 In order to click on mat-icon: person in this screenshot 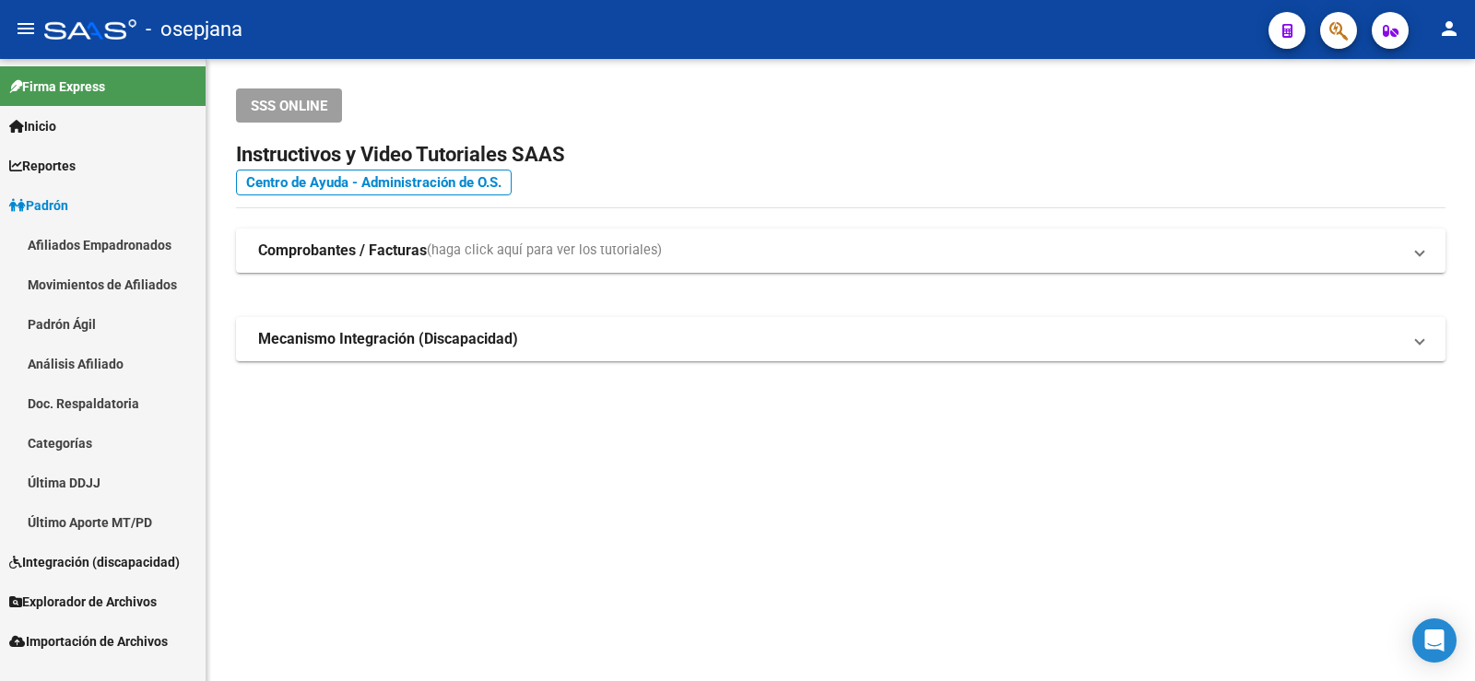, I will do `click(1449, 29)`.